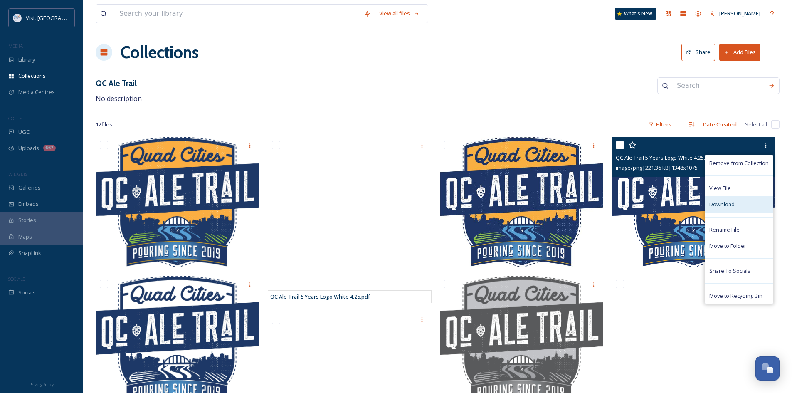  What do you see at coordinates (25, 237) in the screenshot?
I see `span: Maps` at bounding box center [25, 237].